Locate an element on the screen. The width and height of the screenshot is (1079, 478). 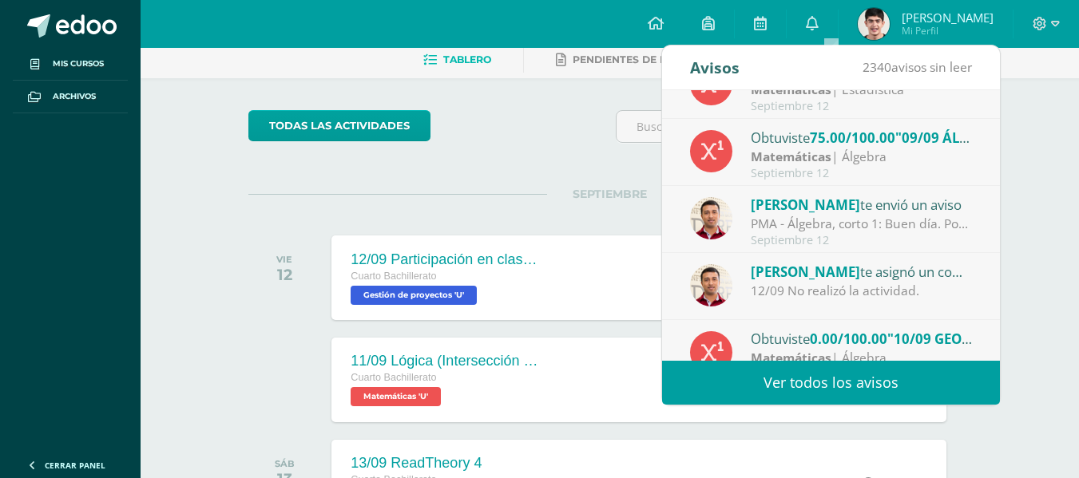
span: Cerrar panel is located at coordinates (75, 465).